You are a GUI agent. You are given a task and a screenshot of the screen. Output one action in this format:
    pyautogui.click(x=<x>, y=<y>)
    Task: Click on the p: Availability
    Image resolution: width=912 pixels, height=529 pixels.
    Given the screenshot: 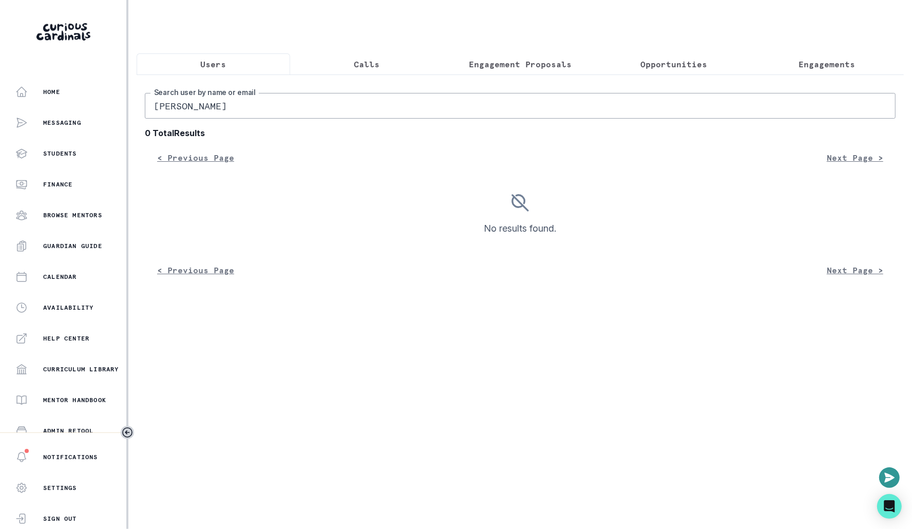 What is the action you would take?
    pyautogui.click(x=68, y=308)
    